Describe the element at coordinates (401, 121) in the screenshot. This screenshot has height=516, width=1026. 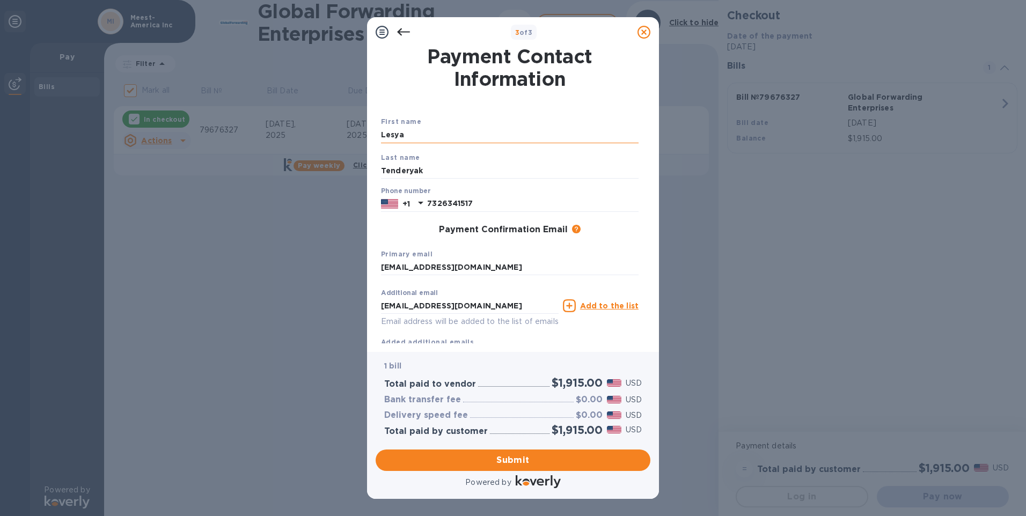
I see `b: First name` at that location.